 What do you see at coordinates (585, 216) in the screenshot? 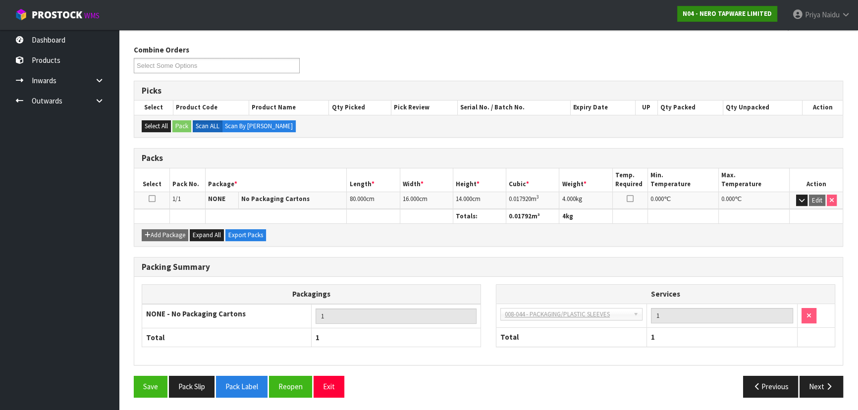
I see `th: kg` at bounding box center [585, 216].